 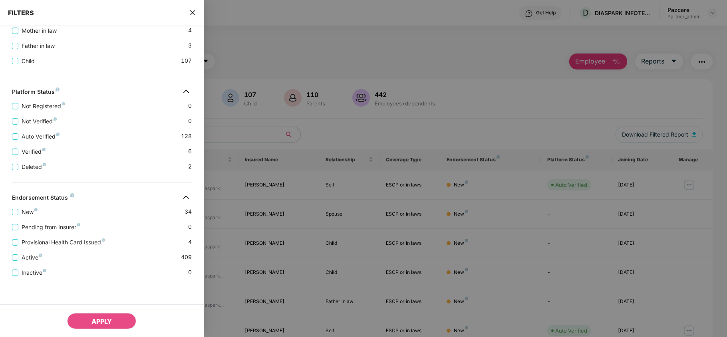 I want to click on span: Inactive, so click(x=34, y=273).